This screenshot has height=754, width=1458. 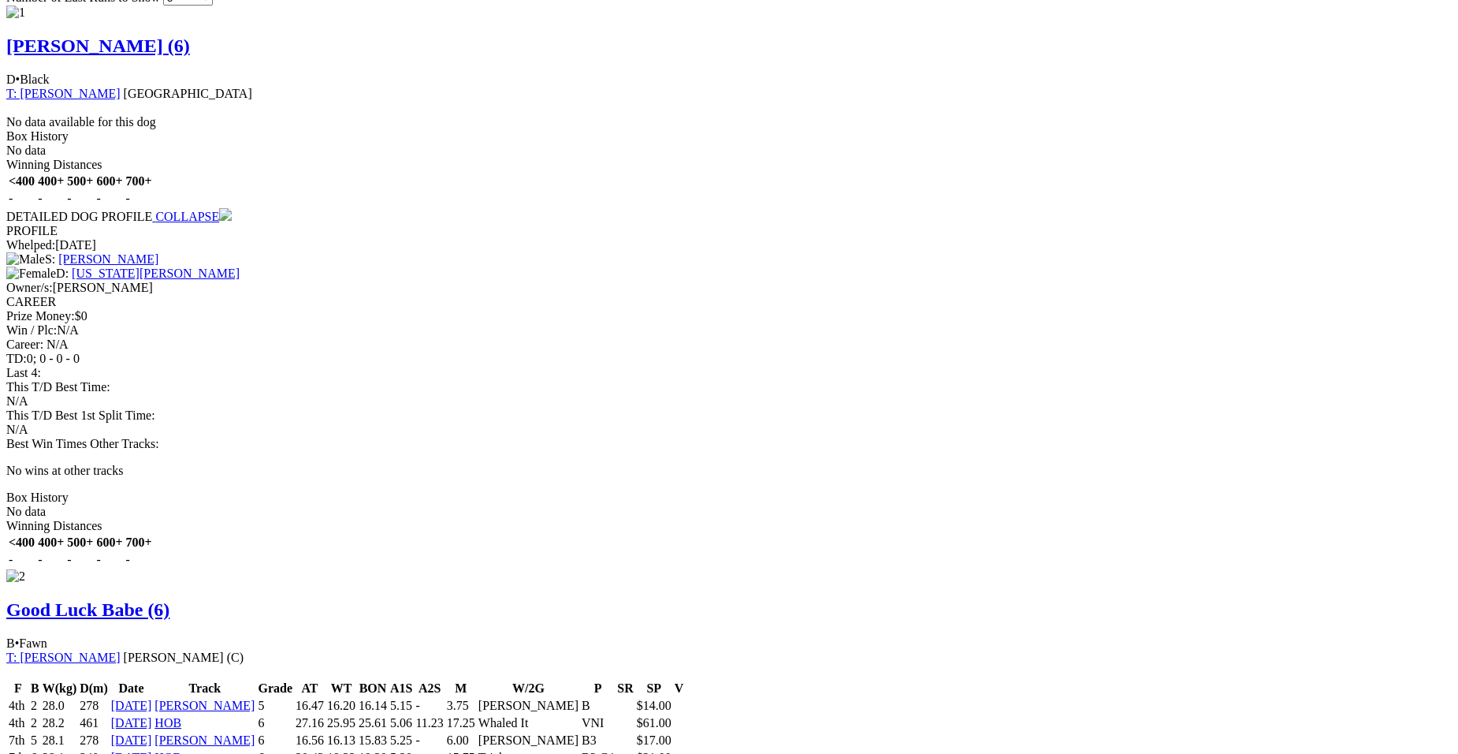 I want to click on th: SP, so click(x=654, y=688).